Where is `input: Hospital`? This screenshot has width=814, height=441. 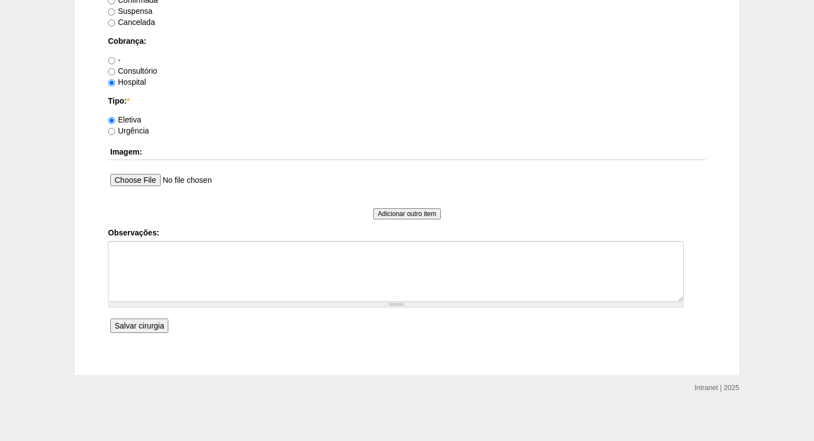
input: Hospital is located at coordinates (111, 83).